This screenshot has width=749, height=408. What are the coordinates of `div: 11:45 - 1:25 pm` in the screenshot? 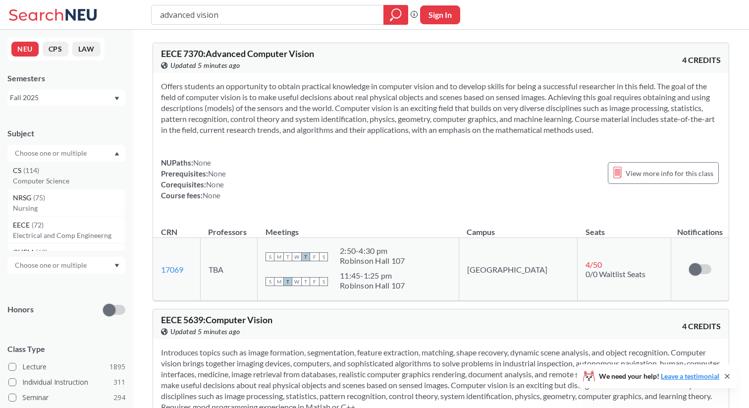 It's located at (372, 275).